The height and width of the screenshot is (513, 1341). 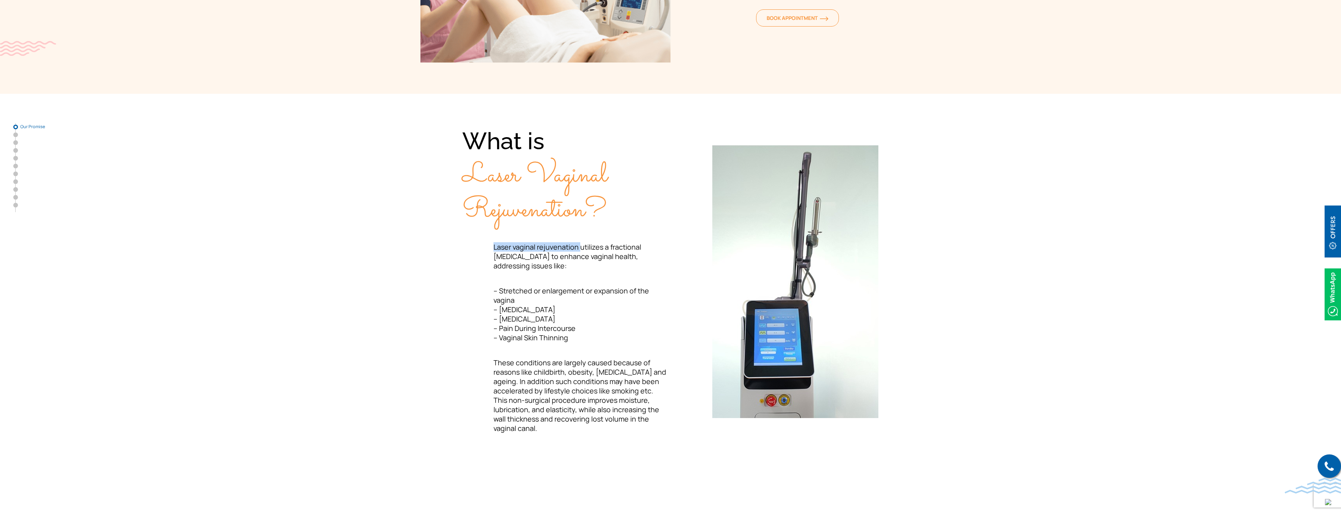 I want to click on img: offerBt, so click(x=1333, y=231).